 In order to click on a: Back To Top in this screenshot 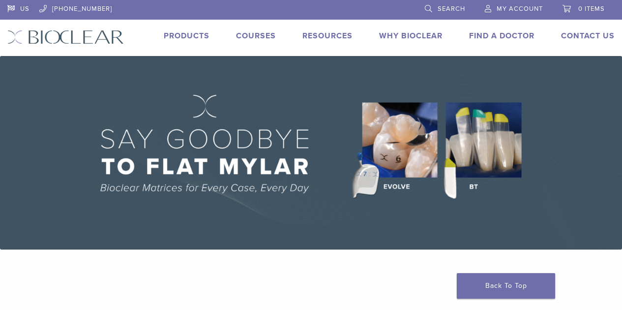, I will do `click(506, 286)`.